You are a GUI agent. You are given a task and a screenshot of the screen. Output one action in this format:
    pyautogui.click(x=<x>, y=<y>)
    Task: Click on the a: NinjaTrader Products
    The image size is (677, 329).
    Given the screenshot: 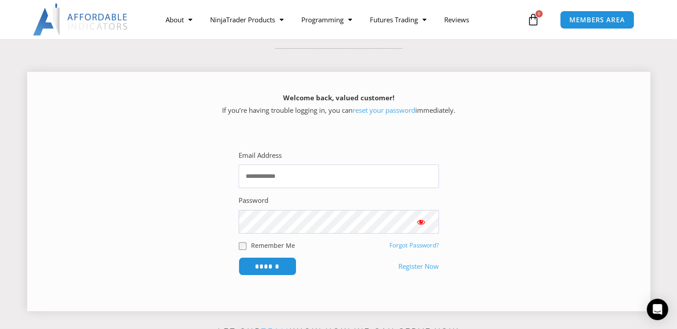 What is the action you would take?
    pyautogui.click(x=247, y=20)
    